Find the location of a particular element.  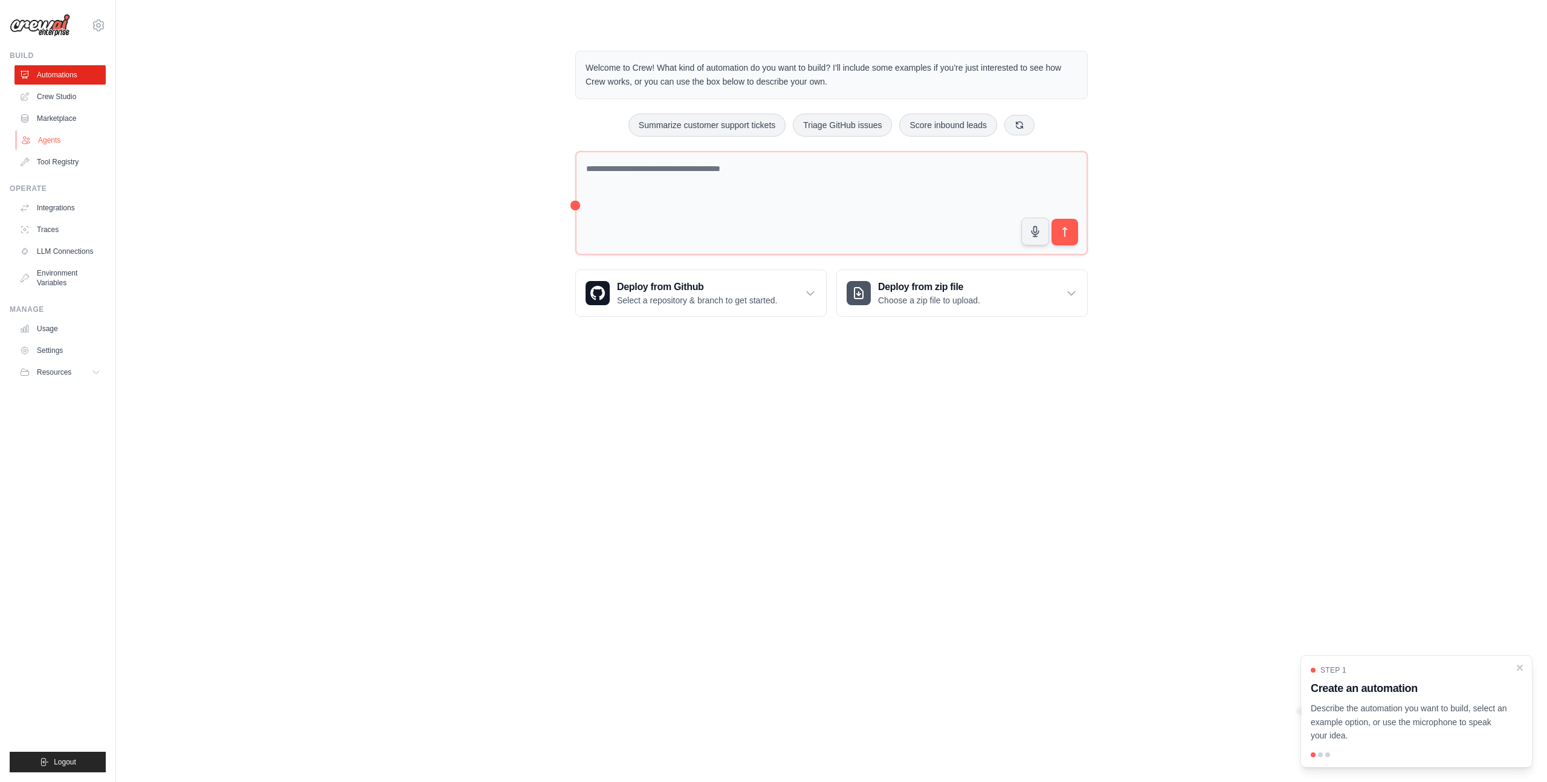

span: Logout is located at coordinates (65, 762).